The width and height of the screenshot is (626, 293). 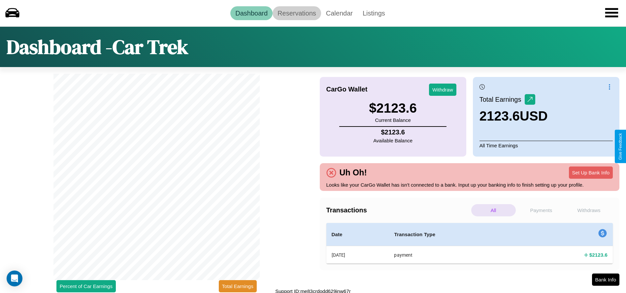 What do you see at coordinates (398, 210) in the screenshot?
I see `h4: Transactions` at bounding box center [398, 210].